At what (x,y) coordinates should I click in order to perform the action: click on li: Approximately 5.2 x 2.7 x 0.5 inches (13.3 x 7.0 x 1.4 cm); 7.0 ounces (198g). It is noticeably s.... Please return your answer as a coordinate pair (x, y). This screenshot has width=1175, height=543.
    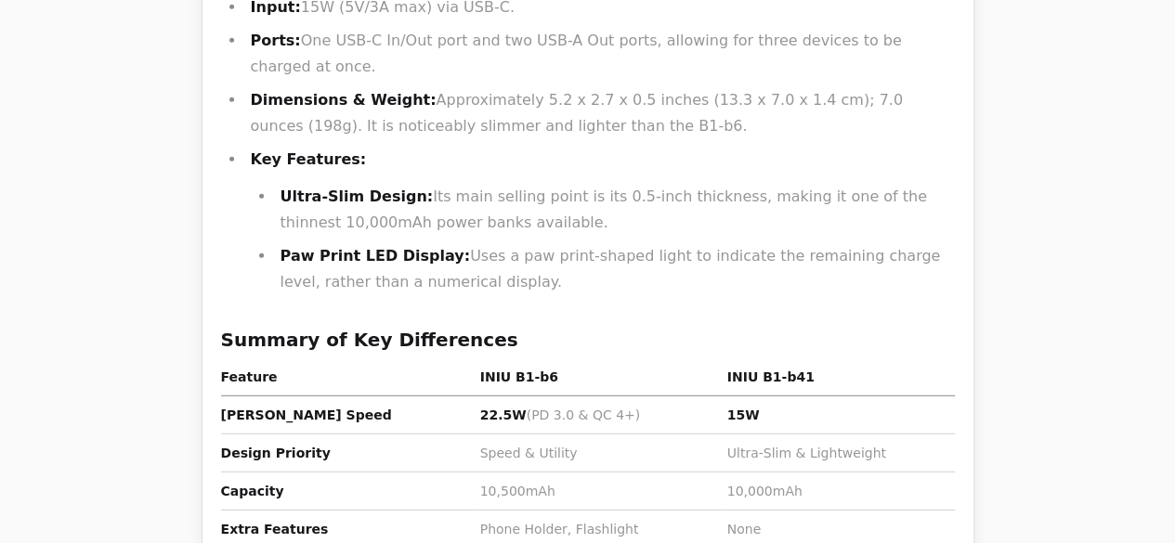
    Looking at the image, I should click on (600, 113).